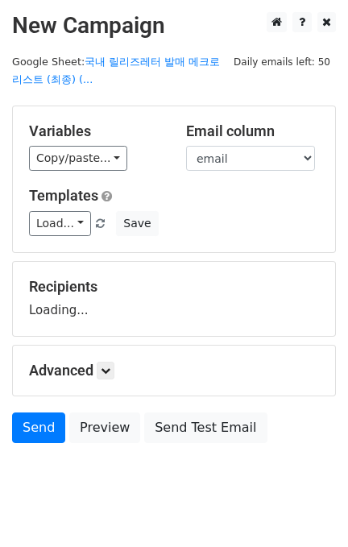 Image resolution: width=348 pixels, height=547 pixels. What do you see at coordinates (105, 428) in the screenshot?
I see `a: Preview` at bounding box center [105, 428].